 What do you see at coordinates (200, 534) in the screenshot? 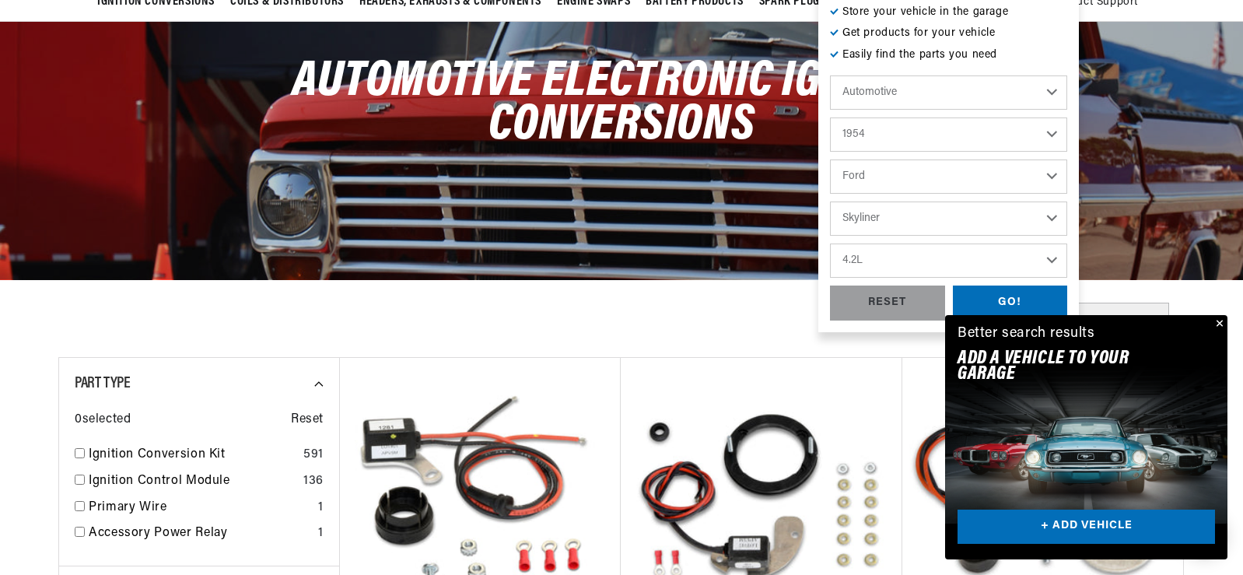
I see `a: Accessory Power Relay` at bounding box center [200, 534].